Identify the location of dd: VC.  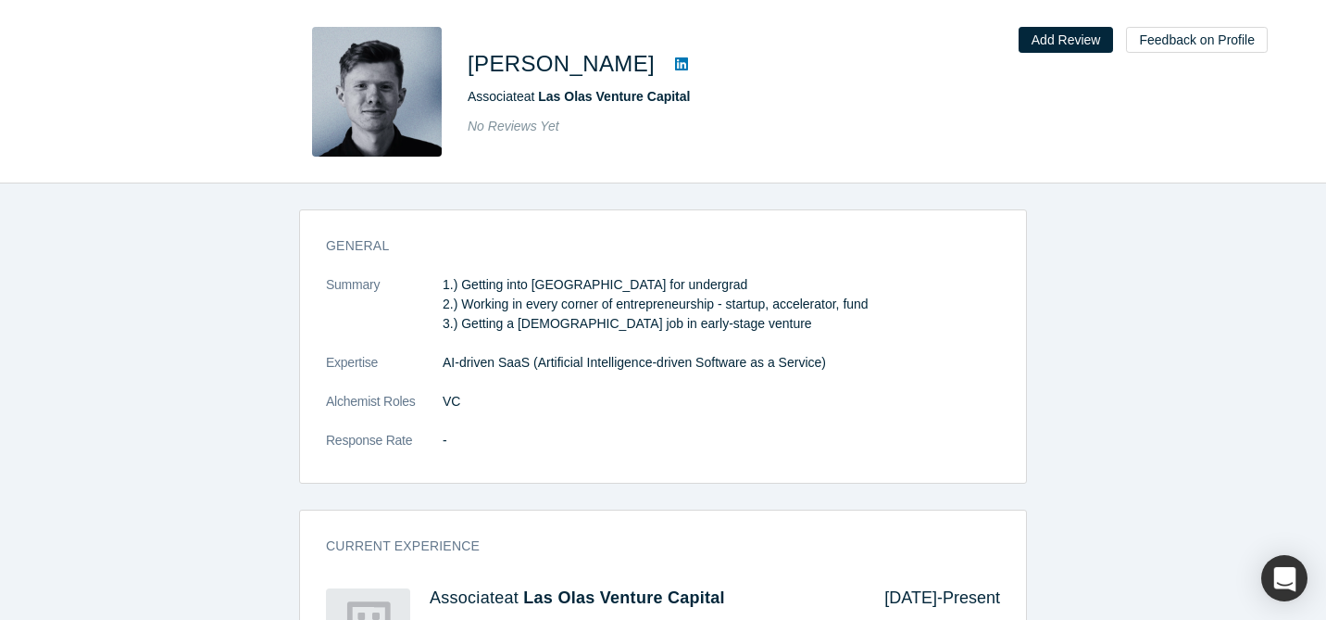
(722, 401).